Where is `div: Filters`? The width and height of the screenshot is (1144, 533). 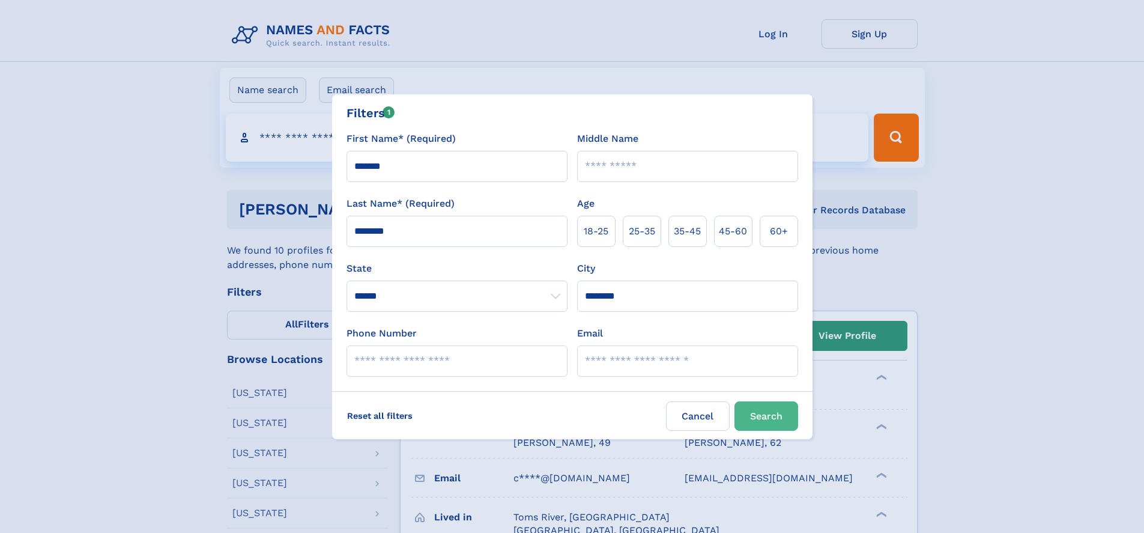 div: Filters is located at coordinates (371, 113).